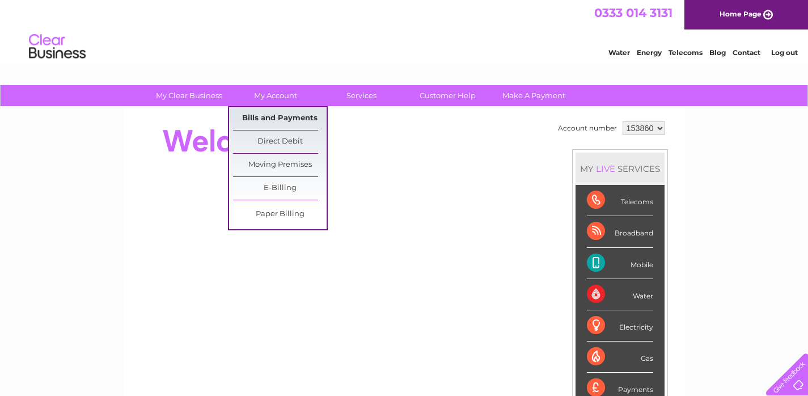 The height and width of the screenshot is (396, 808). What do you see at coordinates (280, 188) in the screenshot?
I see `a: E-Billing` at bounding box center [280, 188].